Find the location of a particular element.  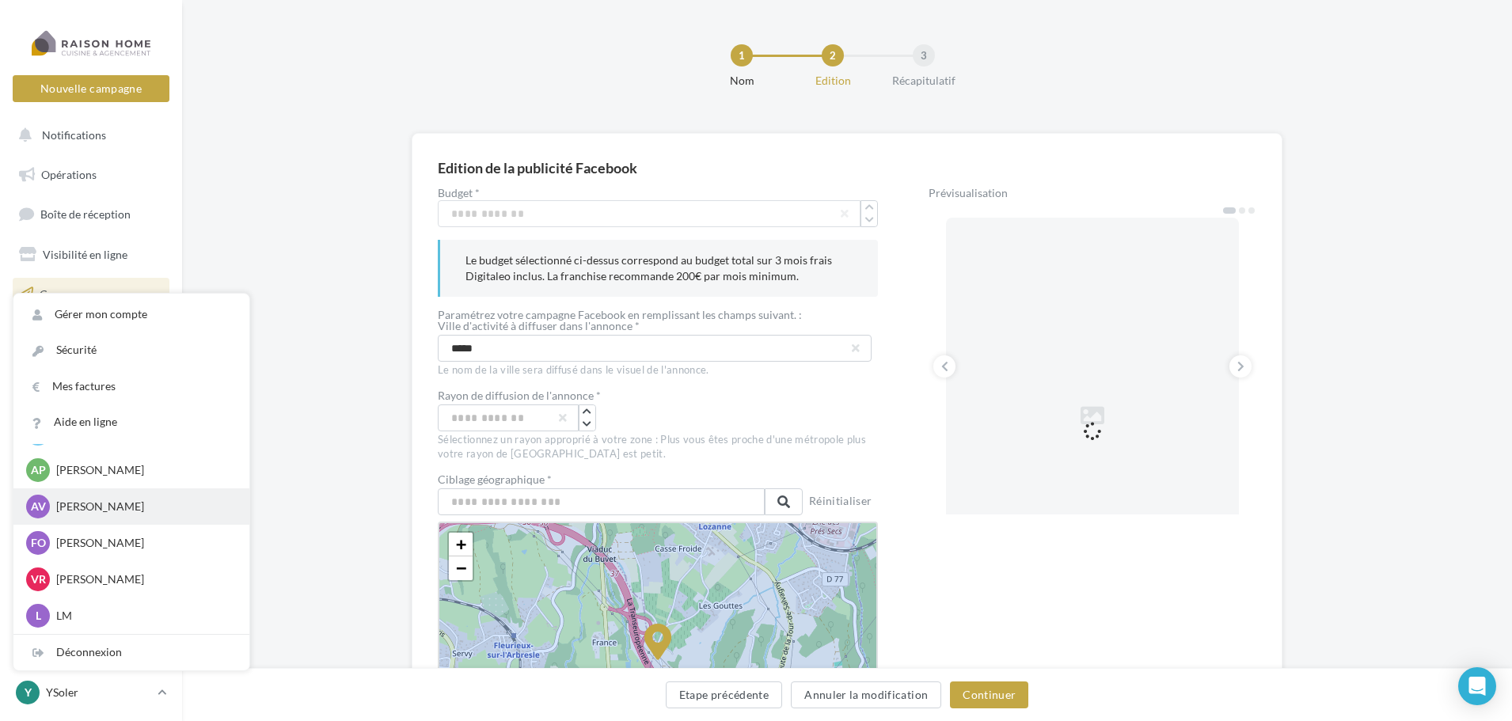

div: 2 is located at coordinates (833, 55).